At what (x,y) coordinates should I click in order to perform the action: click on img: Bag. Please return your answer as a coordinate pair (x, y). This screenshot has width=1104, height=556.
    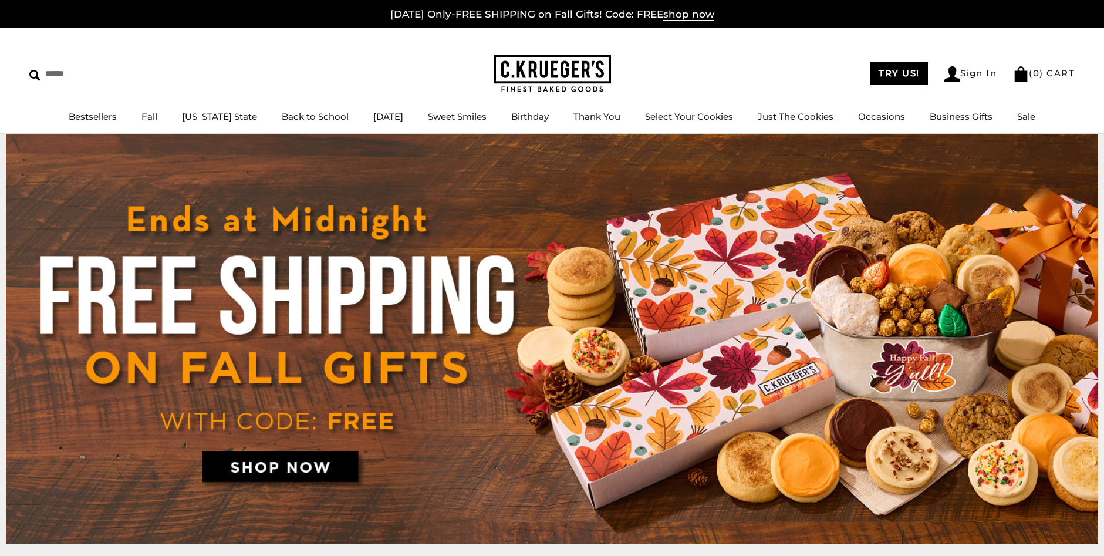
    Looking at the image, I should click on (1021, 74).